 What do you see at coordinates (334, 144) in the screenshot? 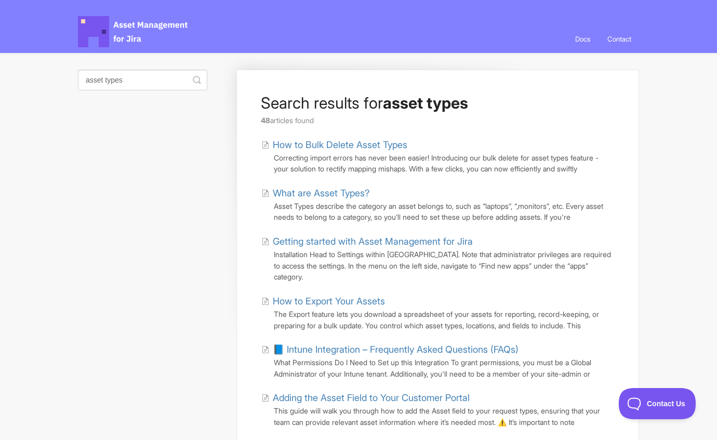
I see `a: How to Bulk Delete Asset Types` at bounding box center [334, 144].